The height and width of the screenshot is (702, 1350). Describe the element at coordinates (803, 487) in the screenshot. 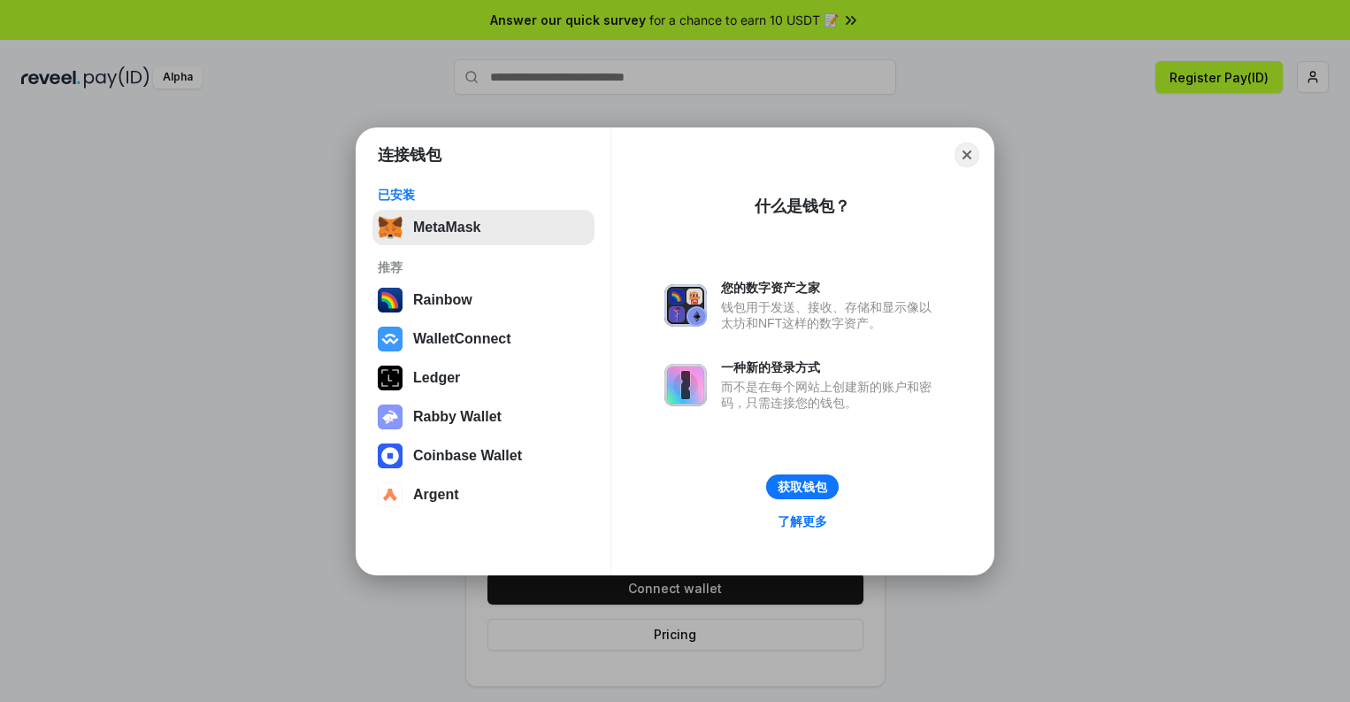

I see `div: 获取钱包` at that location.